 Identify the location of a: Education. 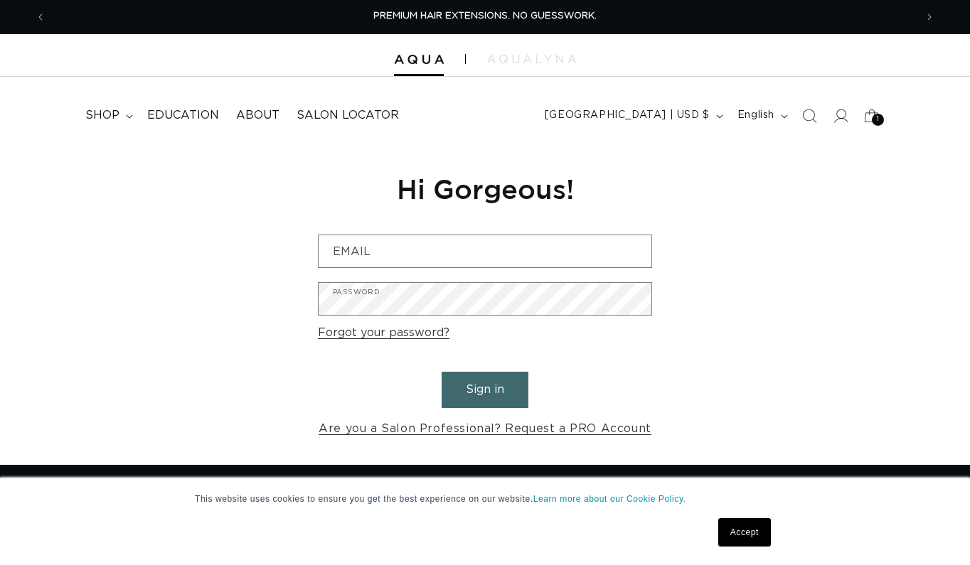
(183, 115).